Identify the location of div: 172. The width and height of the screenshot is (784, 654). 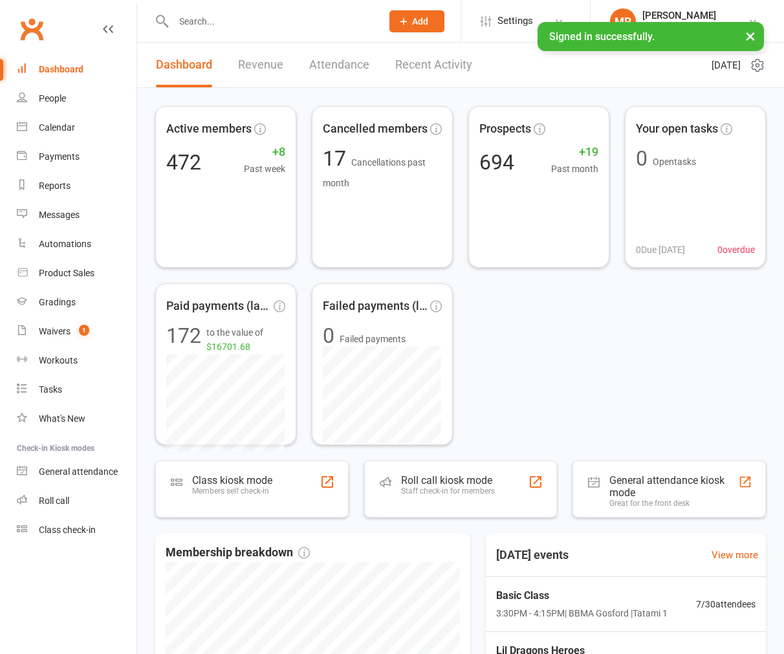
(184, 340).